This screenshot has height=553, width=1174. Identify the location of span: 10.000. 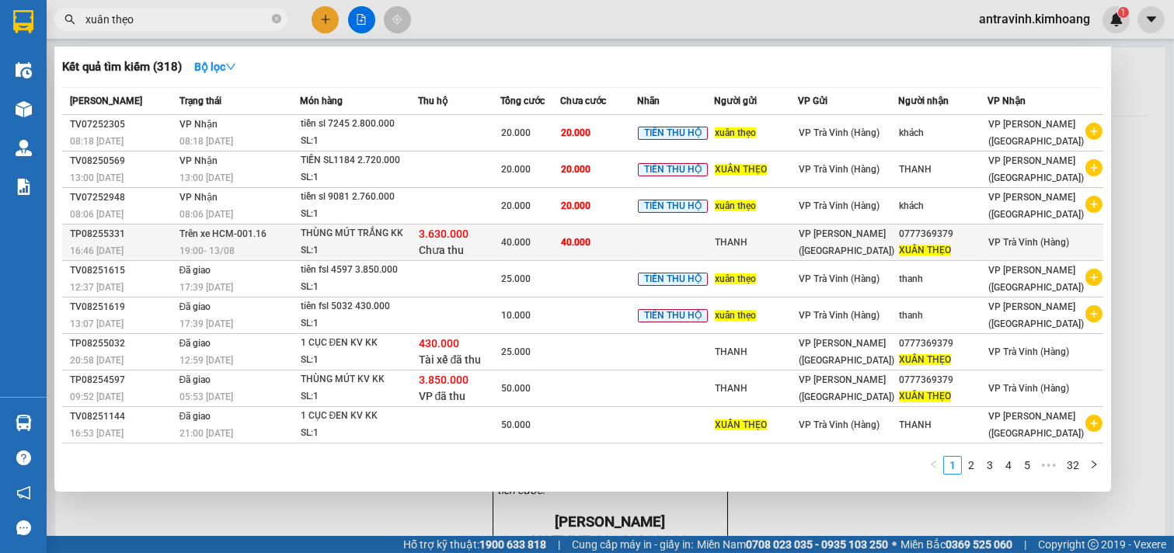
(516, 315).